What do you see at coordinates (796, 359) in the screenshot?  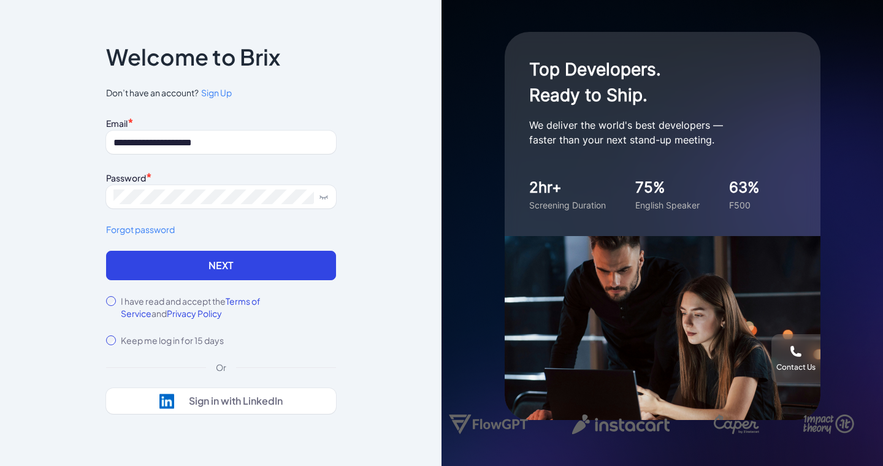 I see `button: Contact Us` at bounding box center [796, 359].